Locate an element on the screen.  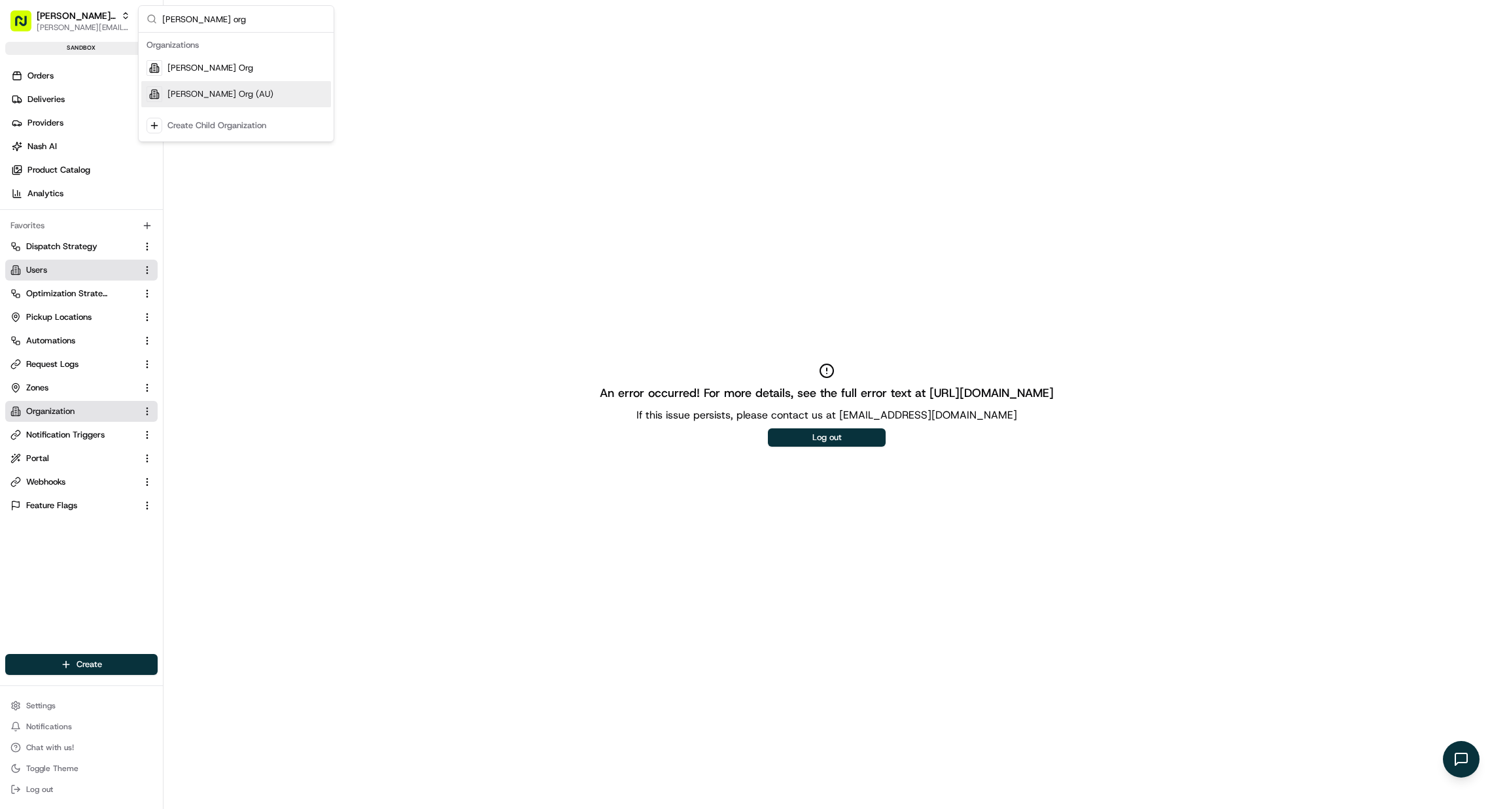
a: Zones is located at coordinates (73, 388).